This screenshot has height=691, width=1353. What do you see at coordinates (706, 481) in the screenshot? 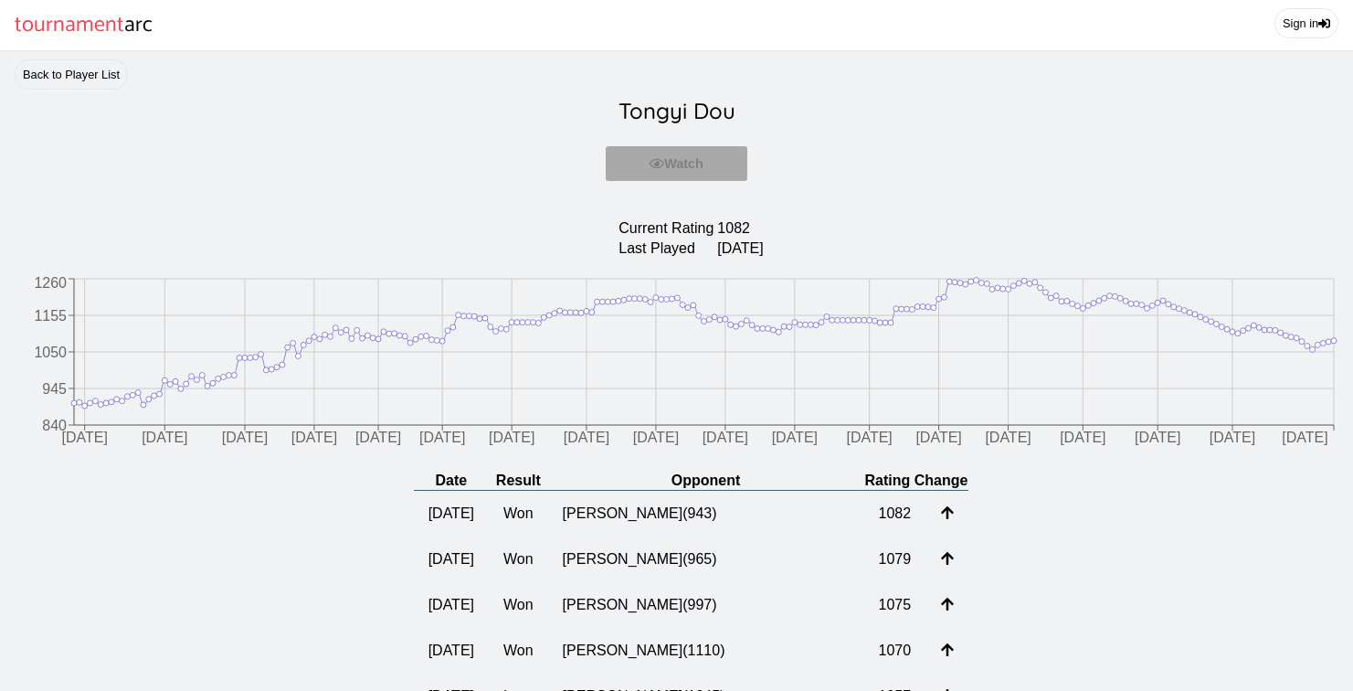
I see `th: Opponent` at bounding box center [706, 481].